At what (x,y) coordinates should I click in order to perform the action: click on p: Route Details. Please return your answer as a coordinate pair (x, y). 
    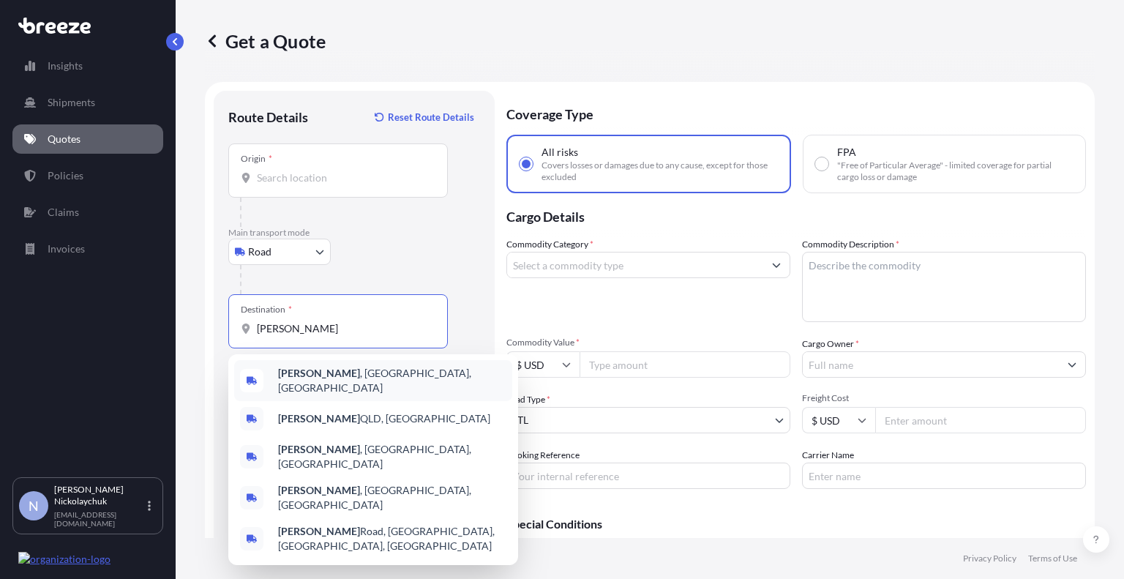
    Looking at the image, I should click on (268, 117).